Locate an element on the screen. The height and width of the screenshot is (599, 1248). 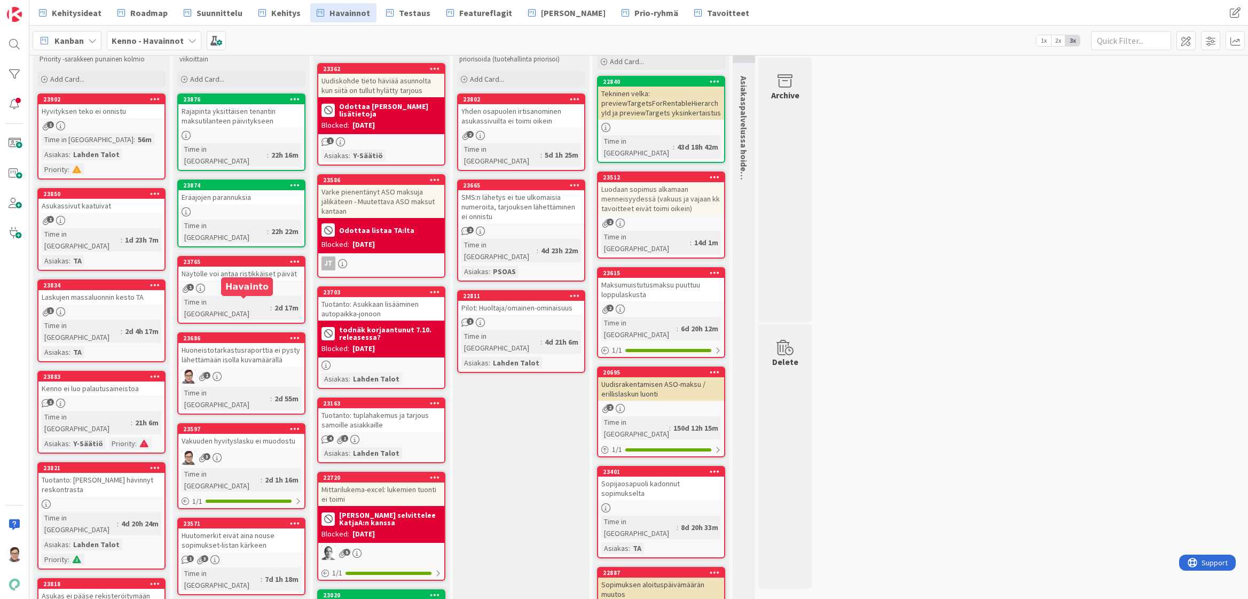
div: 22840 is located at coordinates (661, 82).